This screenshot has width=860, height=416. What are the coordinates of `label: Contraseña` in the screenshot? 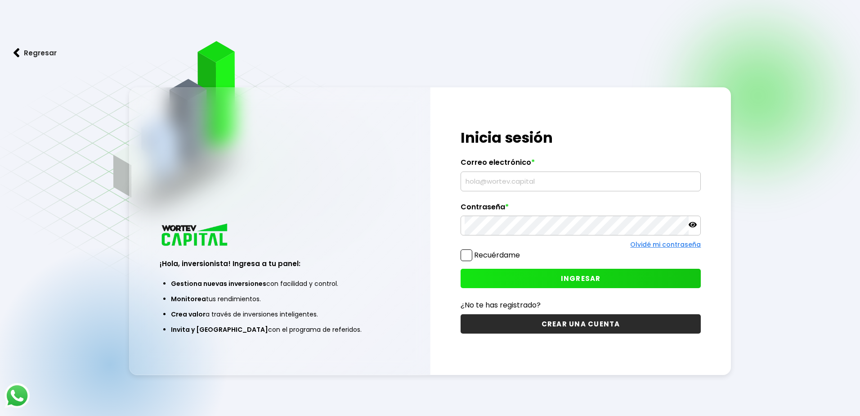 It's located at (581, 209).